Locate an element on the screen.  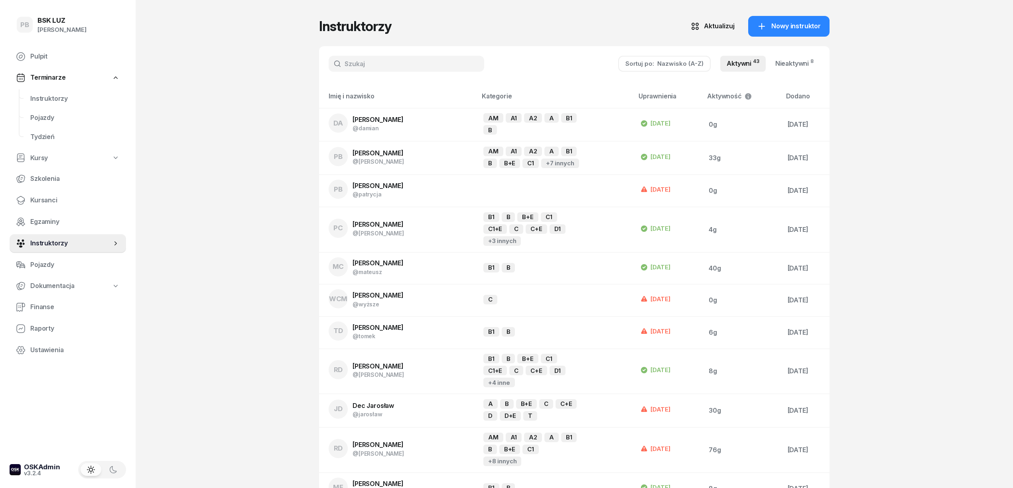
a: Kursanci is located at coordinates (68, 201).